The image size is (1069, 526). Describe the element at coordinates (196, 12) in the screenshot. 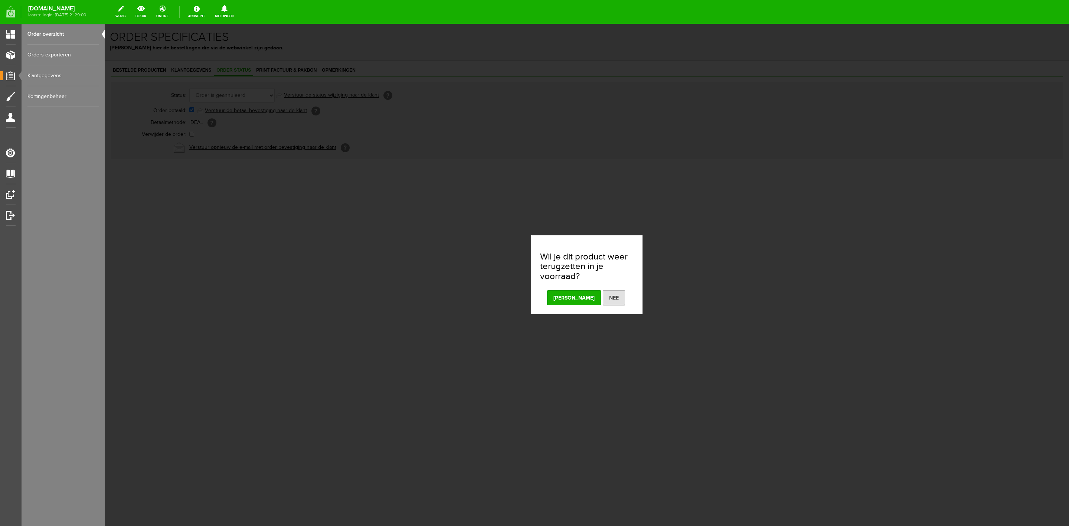

I see `a: Assistent` at that location.